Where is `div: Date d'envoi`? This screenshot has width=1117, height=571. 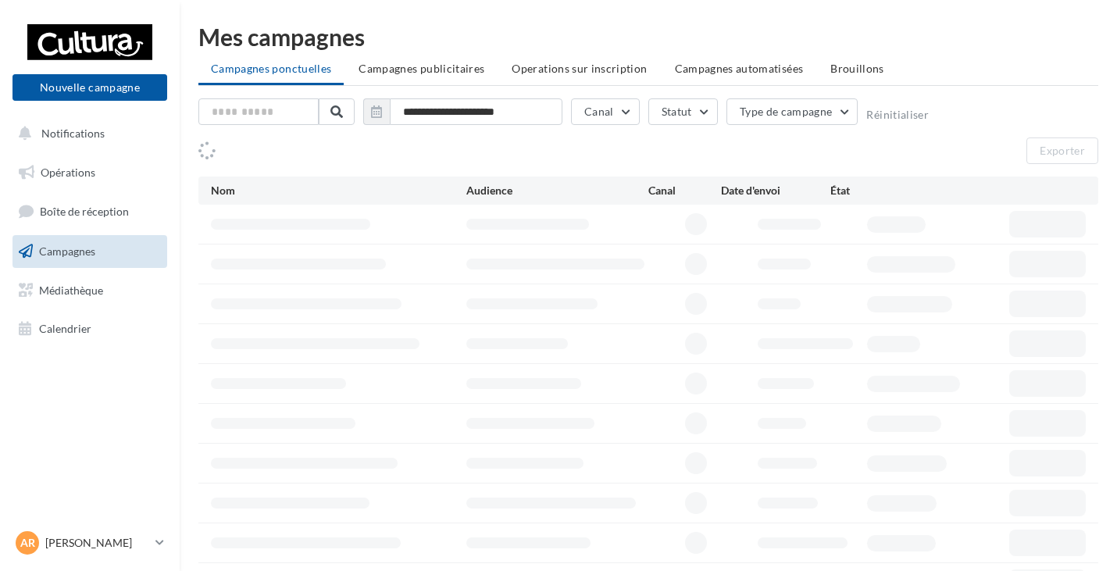
div: Date d'envoi is located at coordinates (776, 191).